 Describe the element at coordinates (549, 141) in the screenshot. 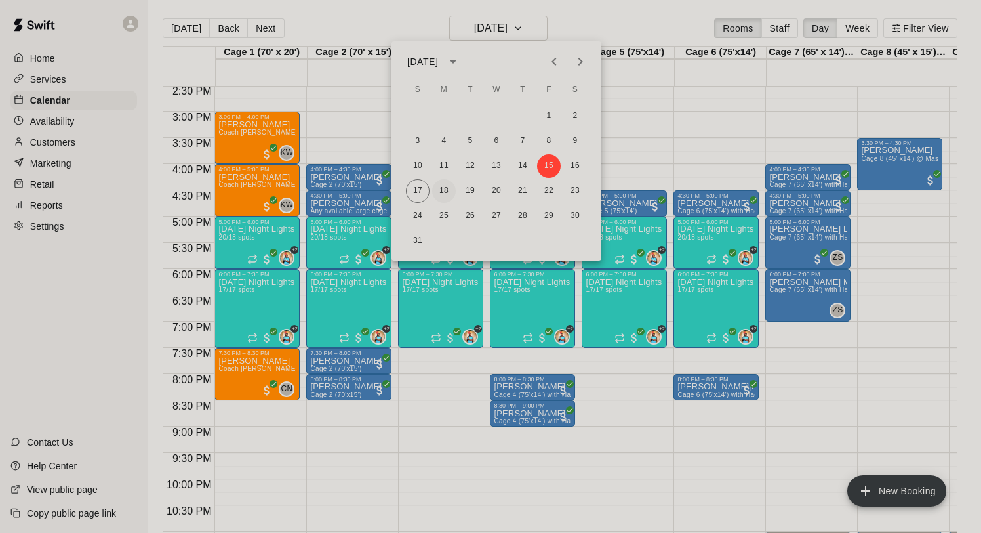

I see `button: 8` at that location.